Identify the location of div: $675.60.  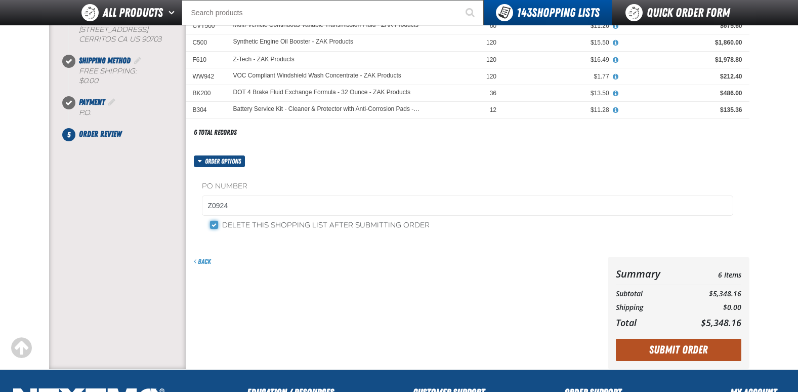
(683, 26).